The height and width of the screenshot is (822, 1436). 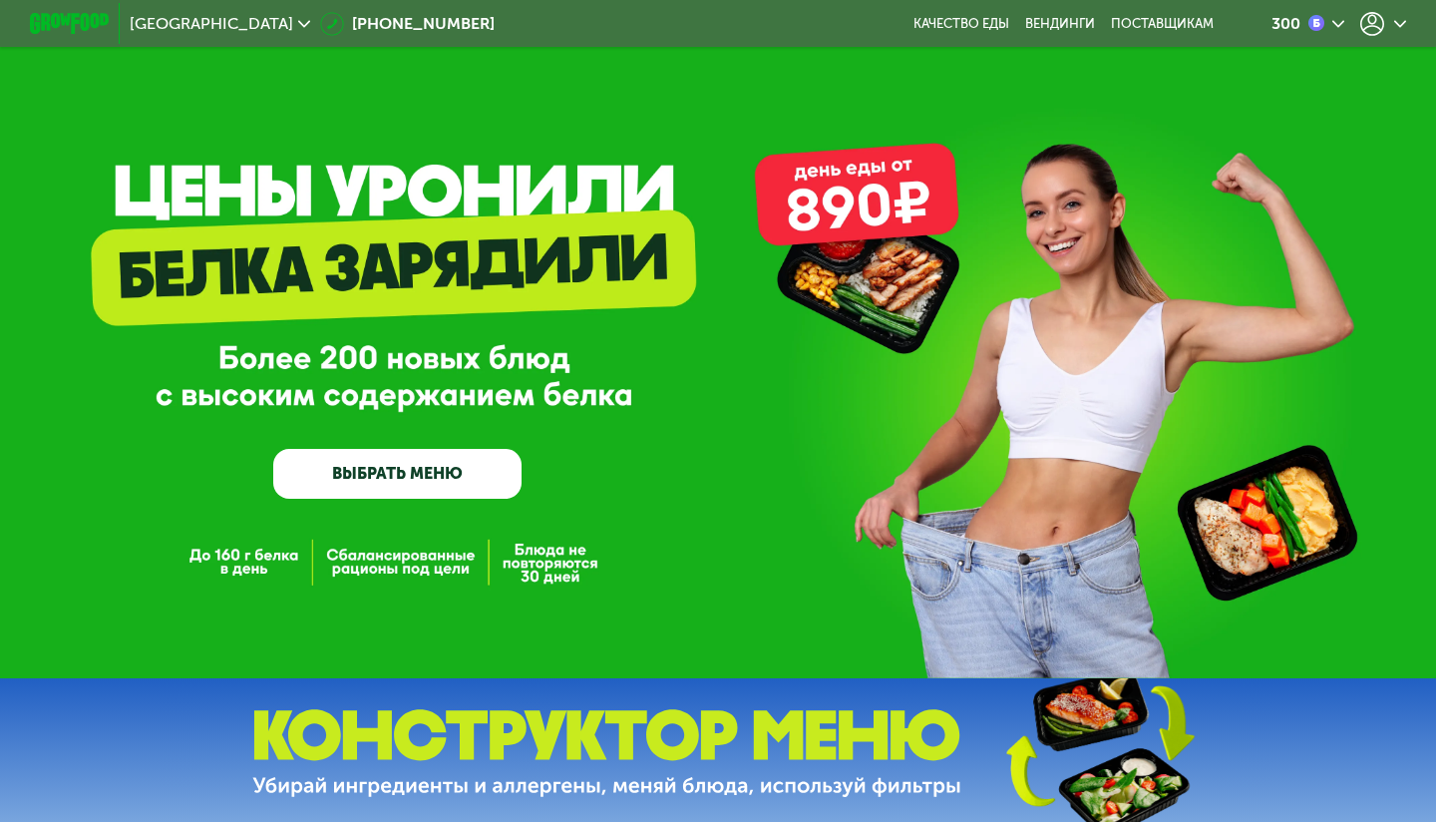 I want to click on div: поставщикам, so click(x=1162, y=24).